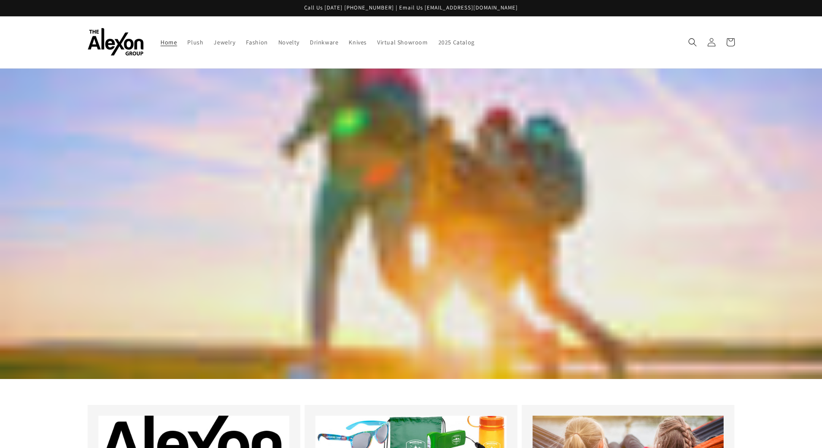  Describe the element at coordinates (195, 42) in the screenshot. I see `a: Plush` at that location.